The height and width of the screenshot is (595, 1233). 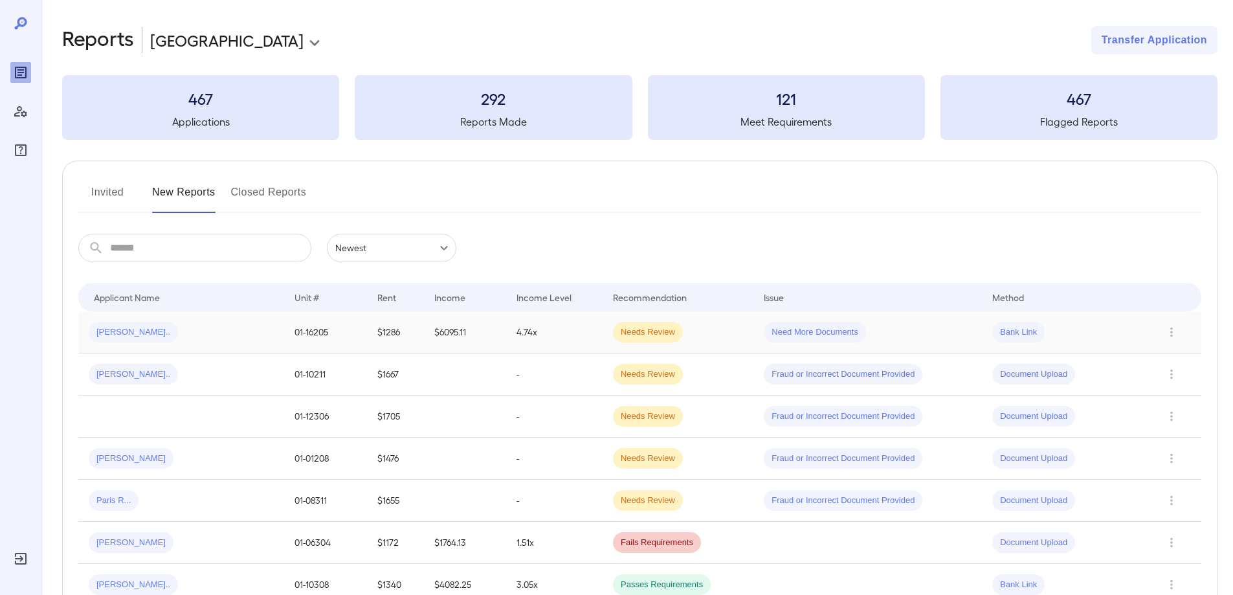 I want to click on span: Need More Documents, so click(x=815, y=332).